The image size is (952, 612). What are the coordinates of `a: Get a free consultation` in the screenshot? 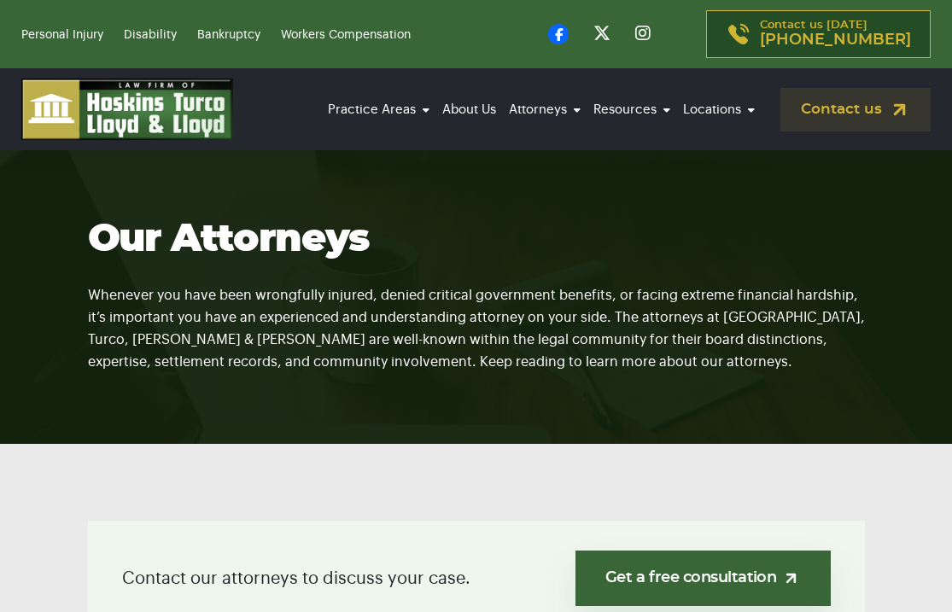 It's located at (703, 578).